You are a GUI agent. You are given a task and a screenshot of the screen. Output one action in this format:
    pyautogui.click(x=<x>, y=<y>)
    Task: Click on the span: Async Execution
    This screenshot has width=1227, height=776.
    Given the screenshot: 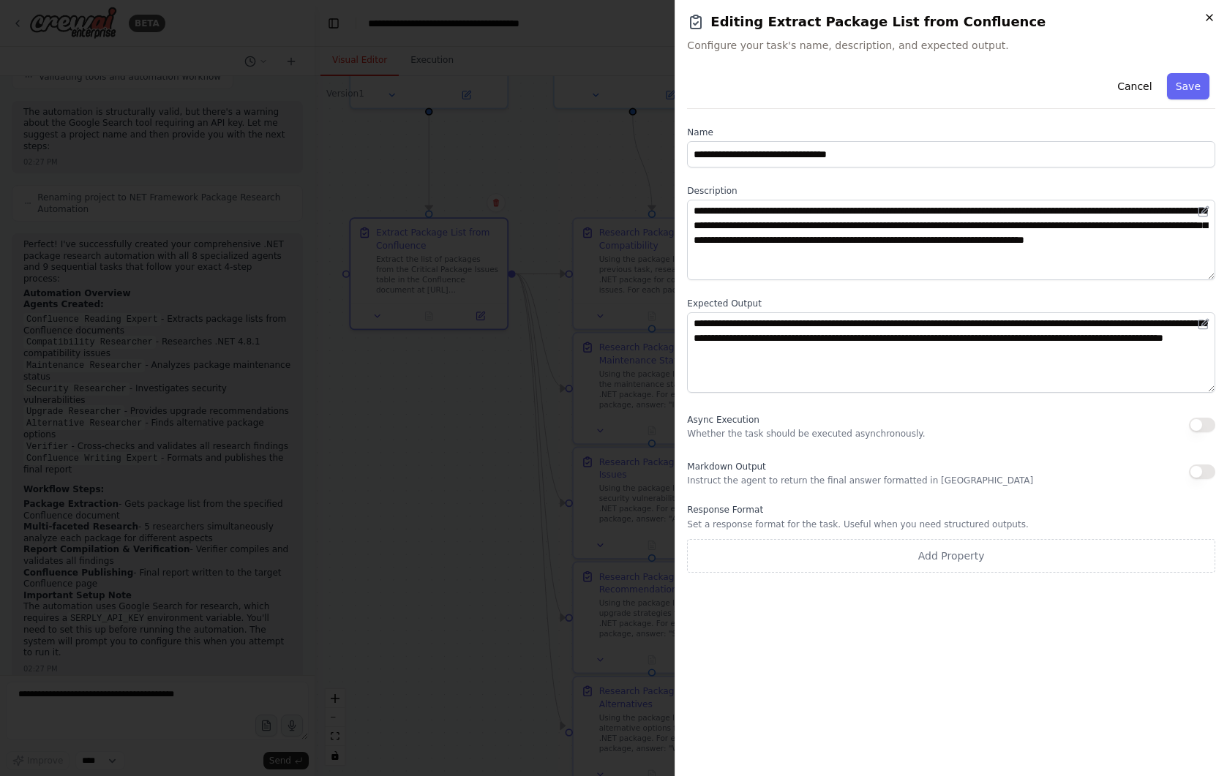 What is the action you would take?
    pyautogui.click(x=723, y=420)
    